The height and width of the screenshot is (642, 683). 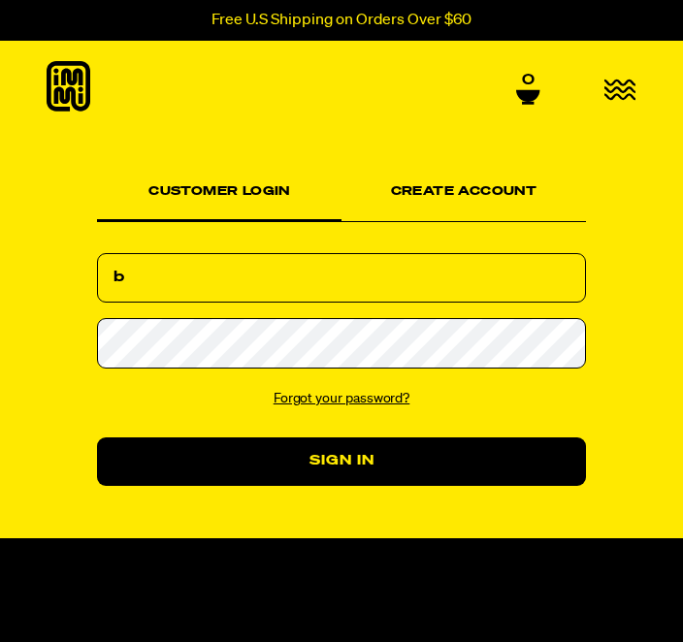 I want to click on button: Sign In, so click(x=342, y=462).